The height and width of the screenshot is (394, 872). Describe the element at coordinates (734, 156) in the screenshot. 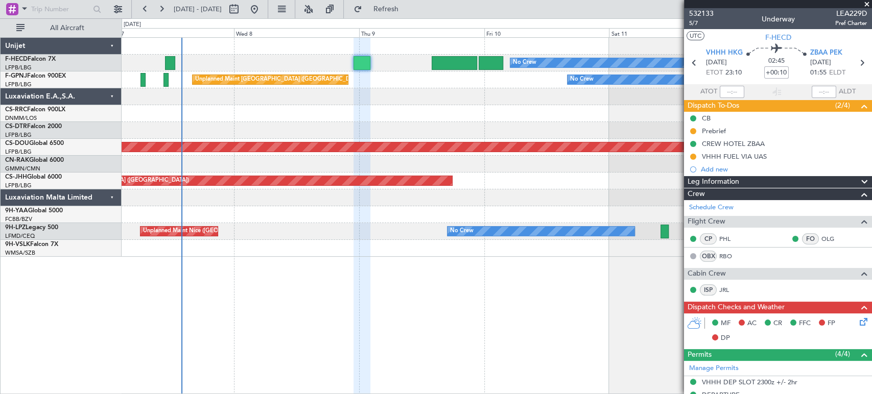

I see `div: VHHH FUEL VIA UAS` at that location.